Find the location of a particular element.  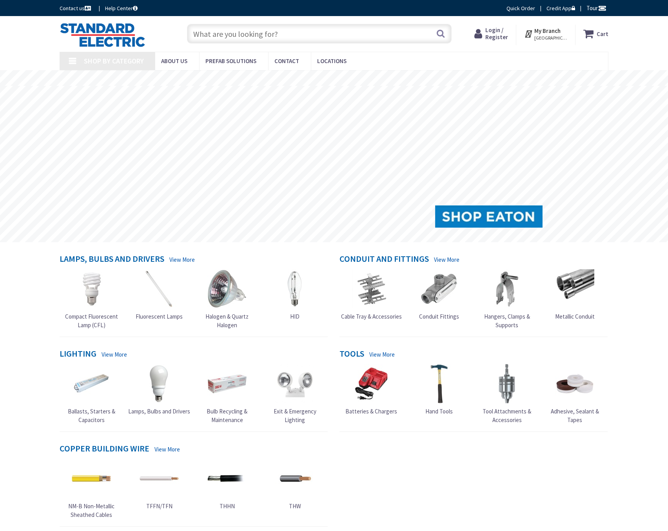

span: Batteries & Chargers is located at coordinates (371, 411).